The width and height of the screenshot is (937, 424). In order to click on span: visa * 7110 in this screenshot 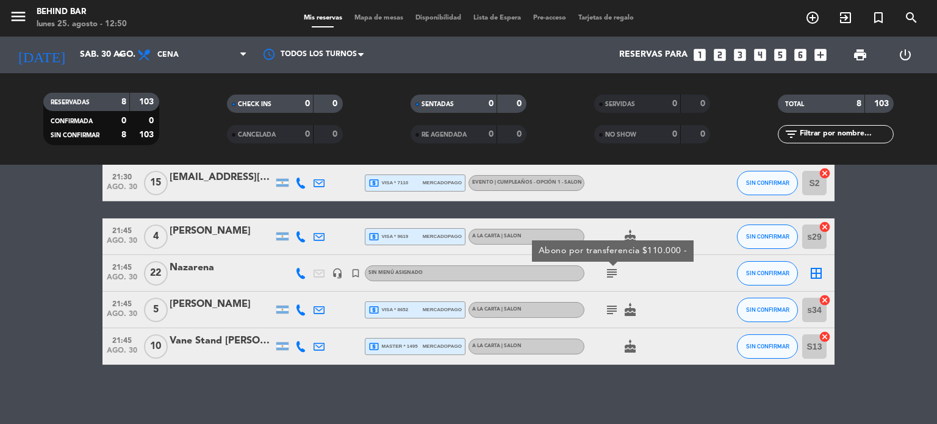, I will do `click(388, 183)`.